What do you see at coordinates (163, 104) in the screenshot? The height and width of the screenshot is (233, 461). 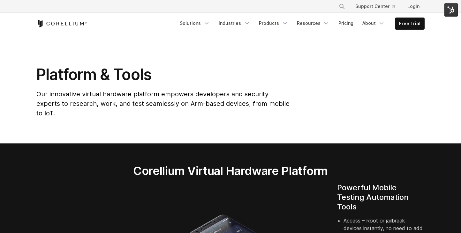 I see `span: Our innovative virtual hardware platform empowers developers and security experts to research, wo...` at bounding box center [163, 104].